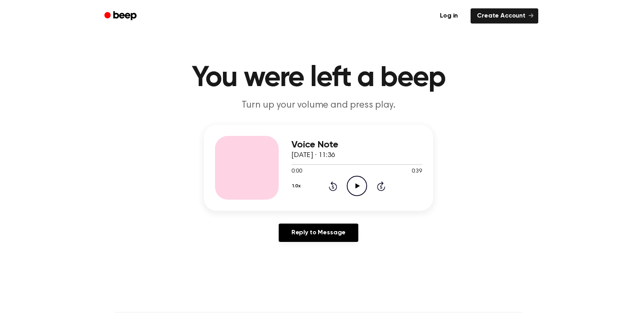  I want to click on h1: You were left a beep, so click(318, 78).